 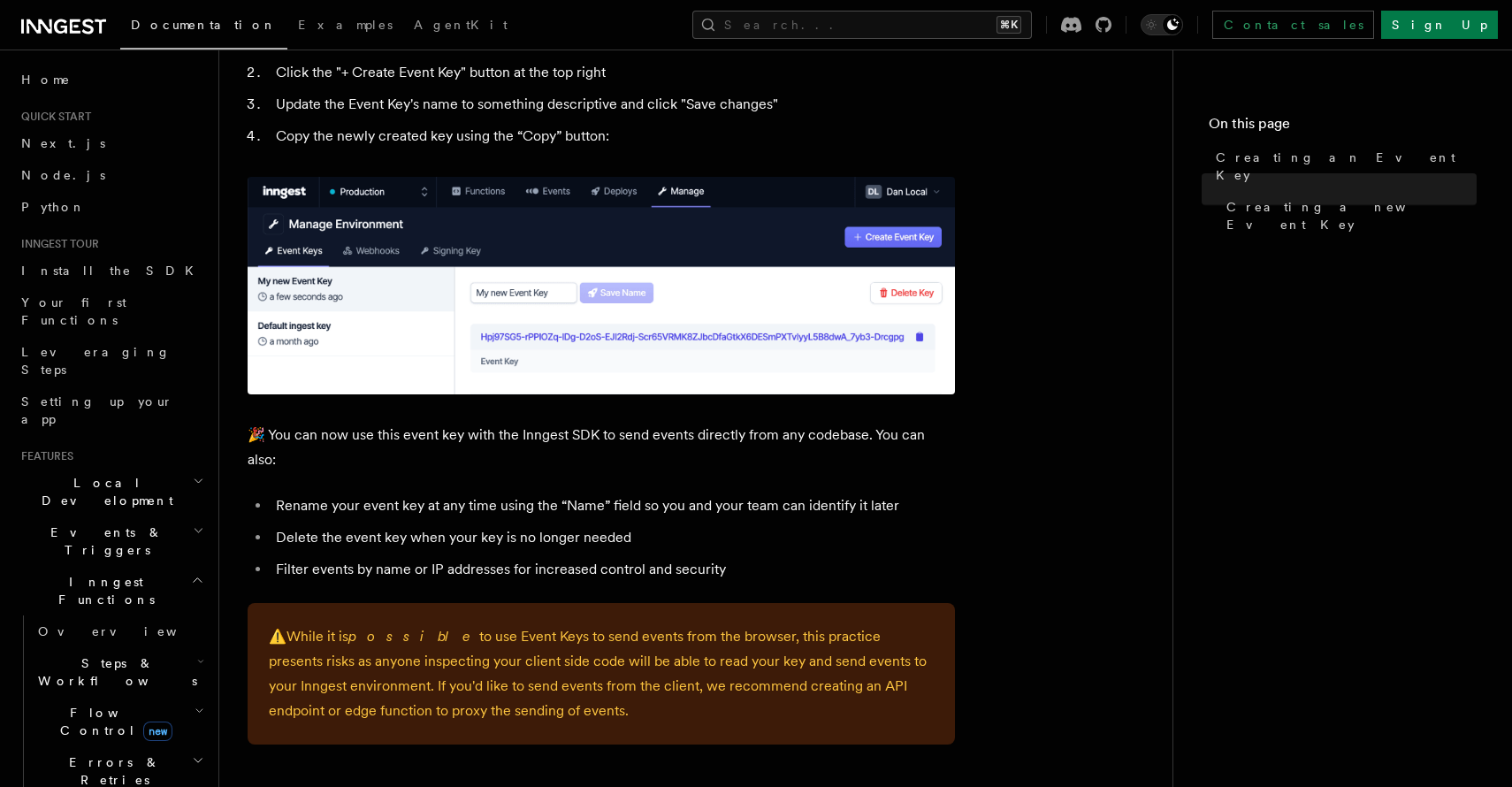 What do you see at coordinates (63, 175) in the screenshot?
I see `span: Node.js` at bounding box center [63, 175].